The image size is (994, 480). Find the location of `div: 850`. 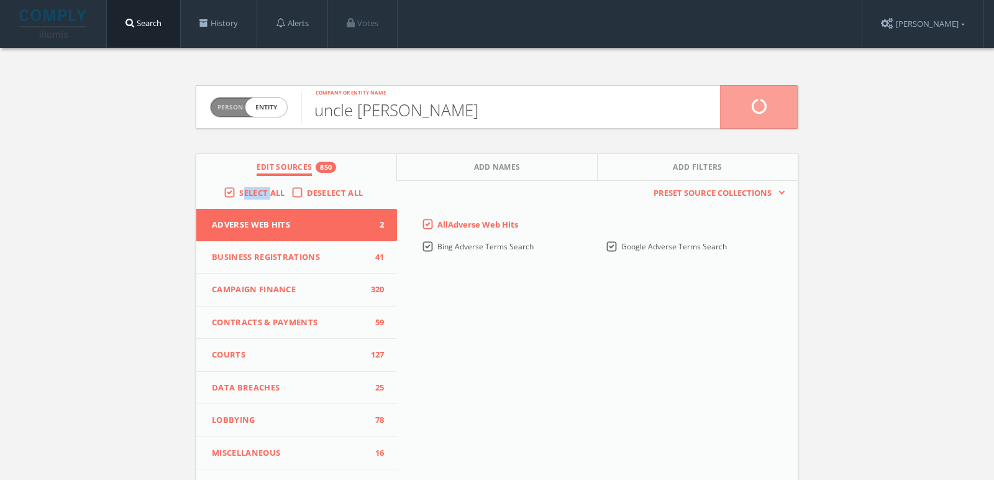

div: 850 is located at coordinates (326, 167).